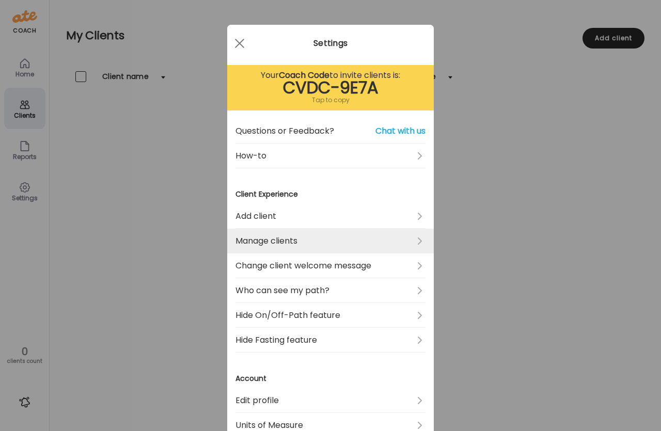  I want to click on b: Coach Code, so click(304, 75).